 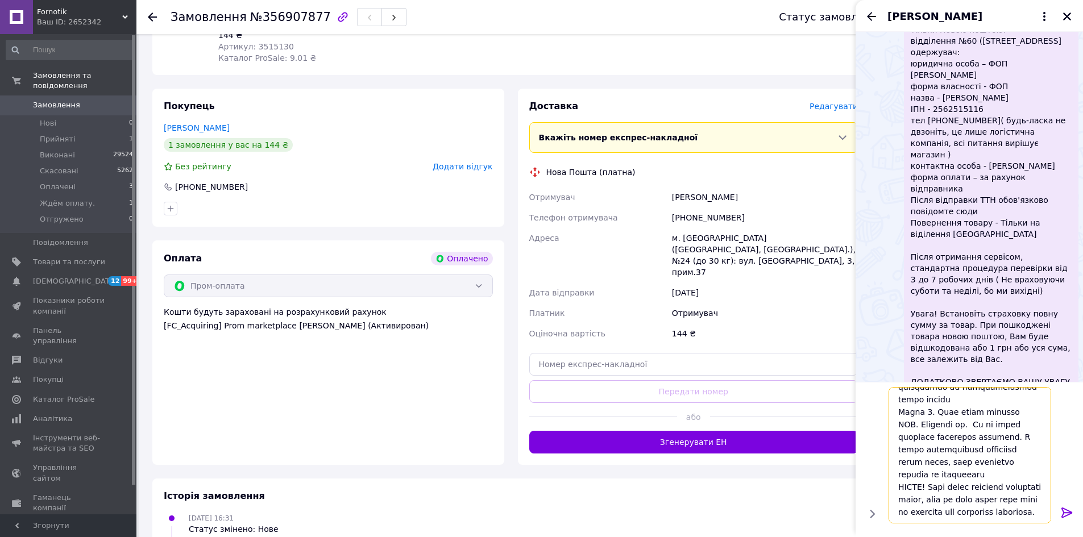 I want to click on span: Оціночна вартість, so click(x=567, y=334).